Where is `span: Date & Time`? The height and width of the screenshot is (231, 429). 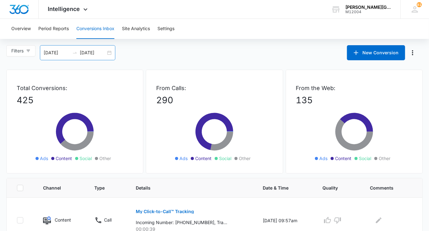 span: Date & Time is located at coordinates (281, 188).